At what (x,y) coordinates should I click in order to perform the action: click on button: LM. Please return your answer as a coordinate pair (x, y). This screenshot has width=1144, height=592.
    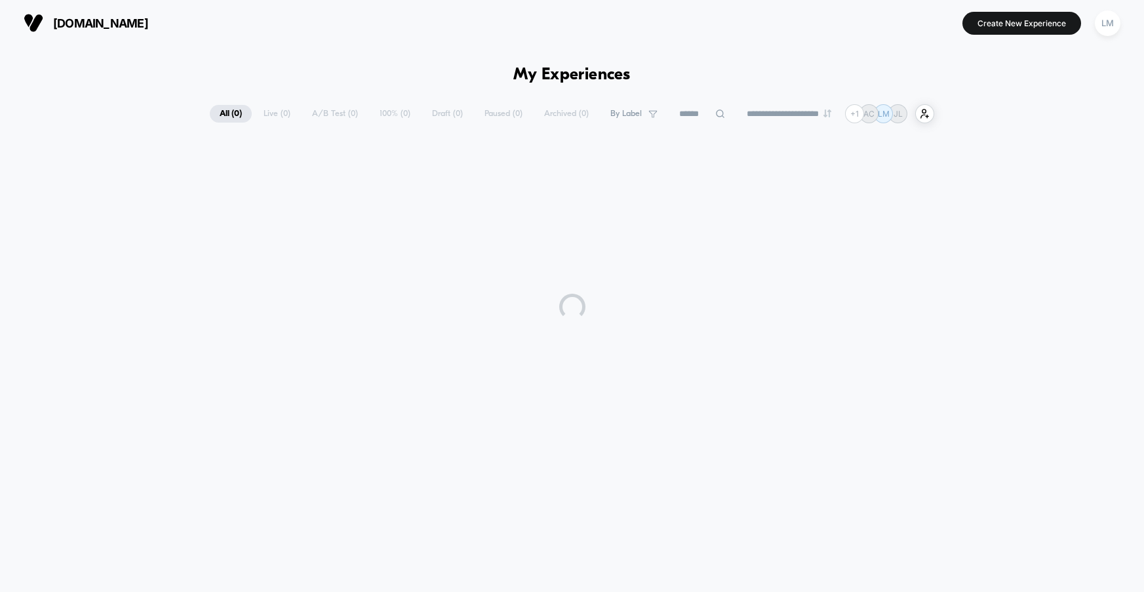
    Looking at the image, I should click on (1107, 23).